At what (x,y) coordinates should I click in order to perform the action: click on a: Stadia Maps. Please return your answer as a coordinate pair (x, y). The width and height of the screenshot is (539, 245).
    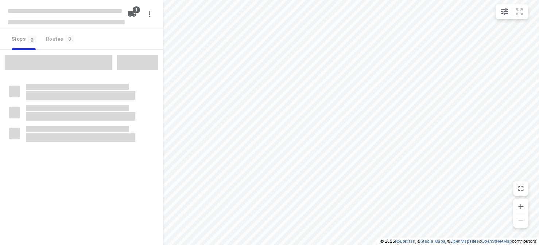
    Looking at the image, I should click on (433, 242).